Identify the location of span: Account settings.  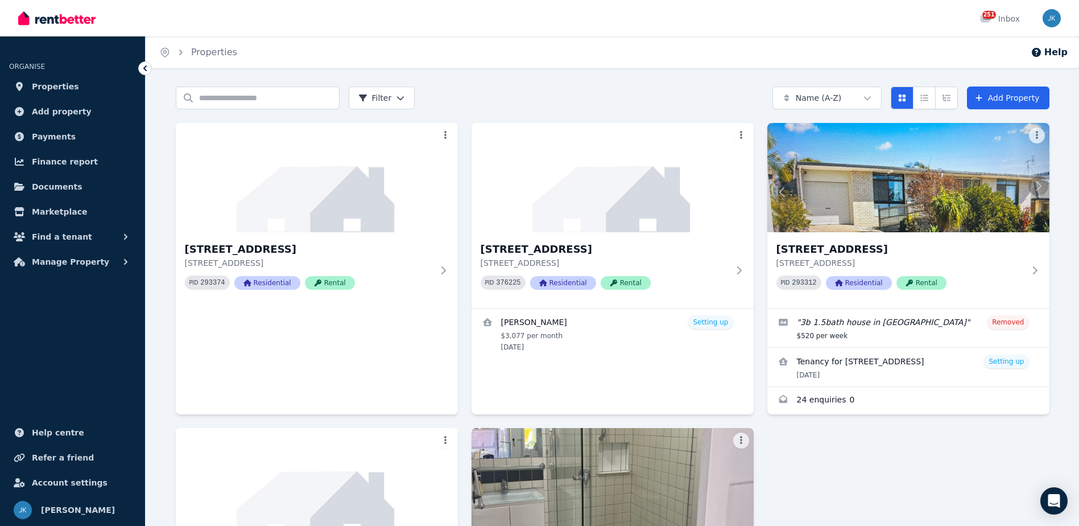
(69, 482).